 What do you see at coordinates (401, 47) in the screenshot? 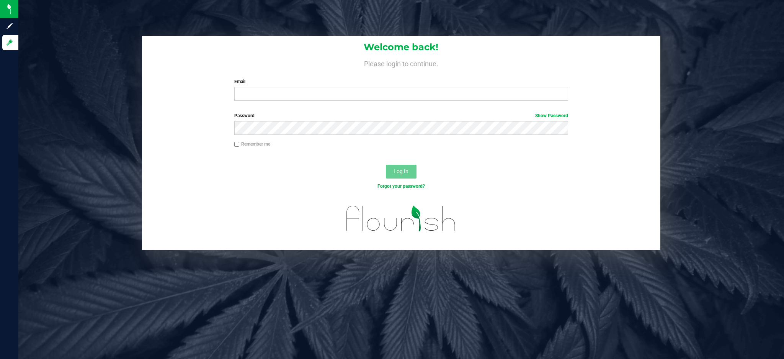
I see `h1: Welcome back!` at bounding box center [401, 47].